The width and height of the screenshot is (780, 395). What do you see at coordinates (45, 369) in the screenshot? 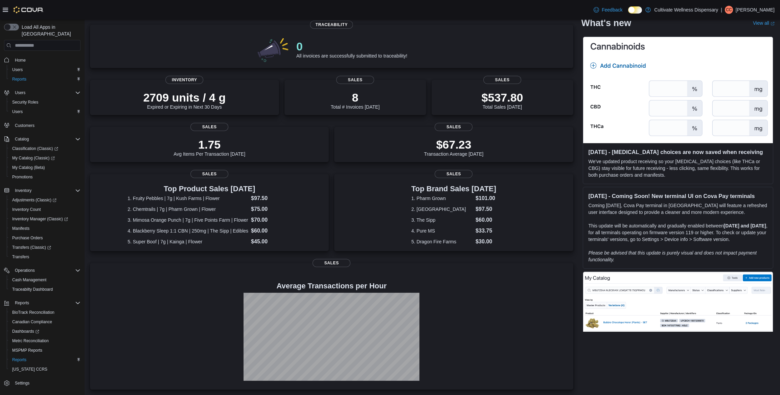
I see `span: Washington CCRS` at bounding box center [45, 369].